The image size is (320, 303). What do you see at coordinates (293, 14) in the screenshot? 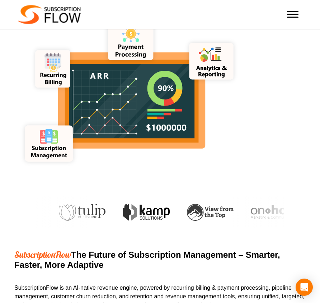
I see `button: Toggle Menu` at bounding box center [293, 14].